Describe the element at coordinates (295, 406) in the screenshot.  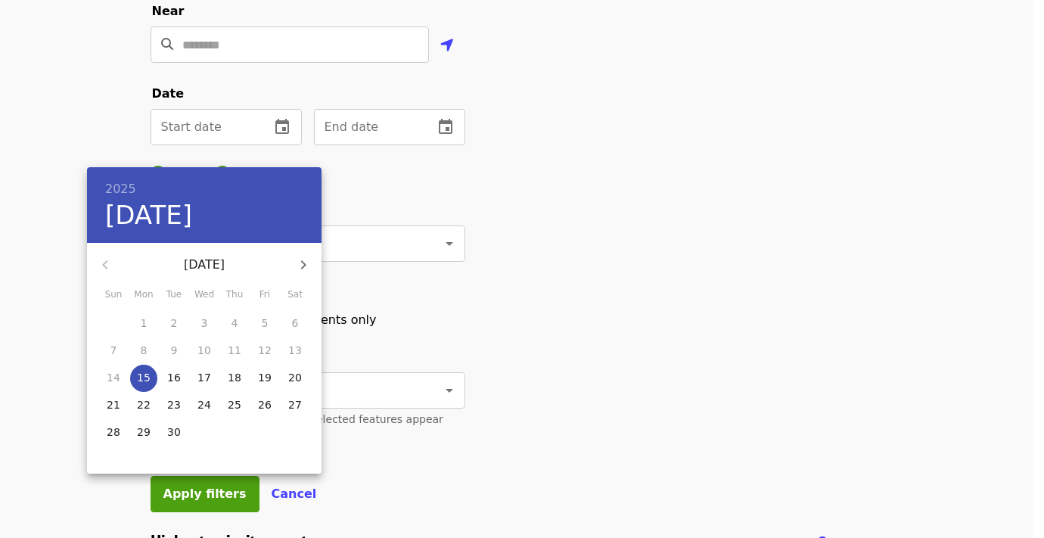
I see `button: 27` at that location.